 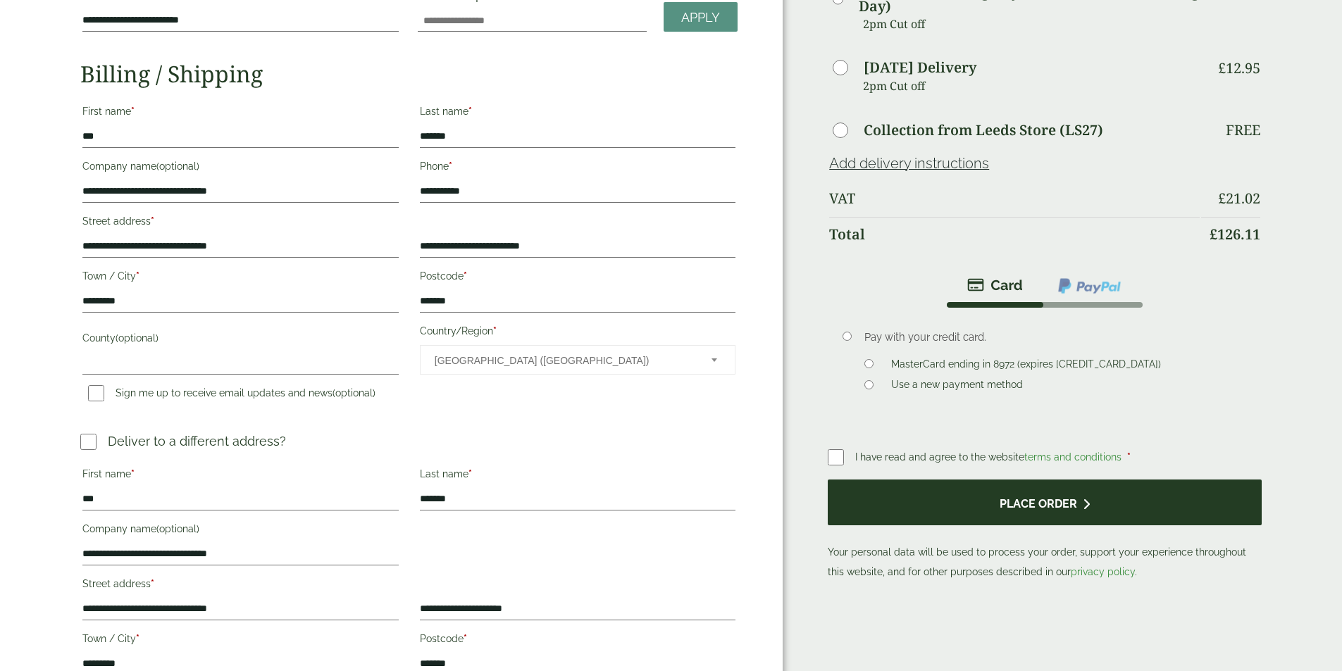 I want to click on label: County, so click(x=240, y=340).